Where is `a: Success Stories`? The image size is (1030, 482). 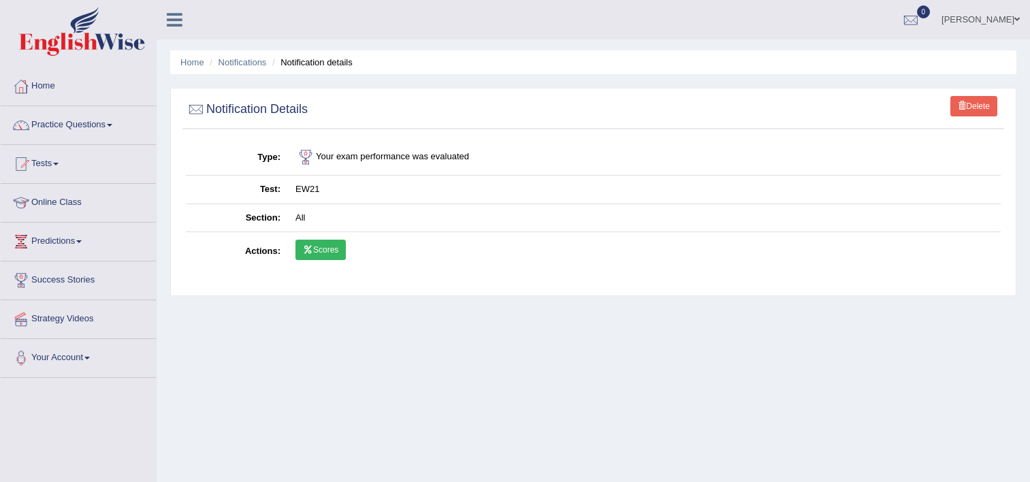
a: Success Stories is located at coordinates (78, 278).